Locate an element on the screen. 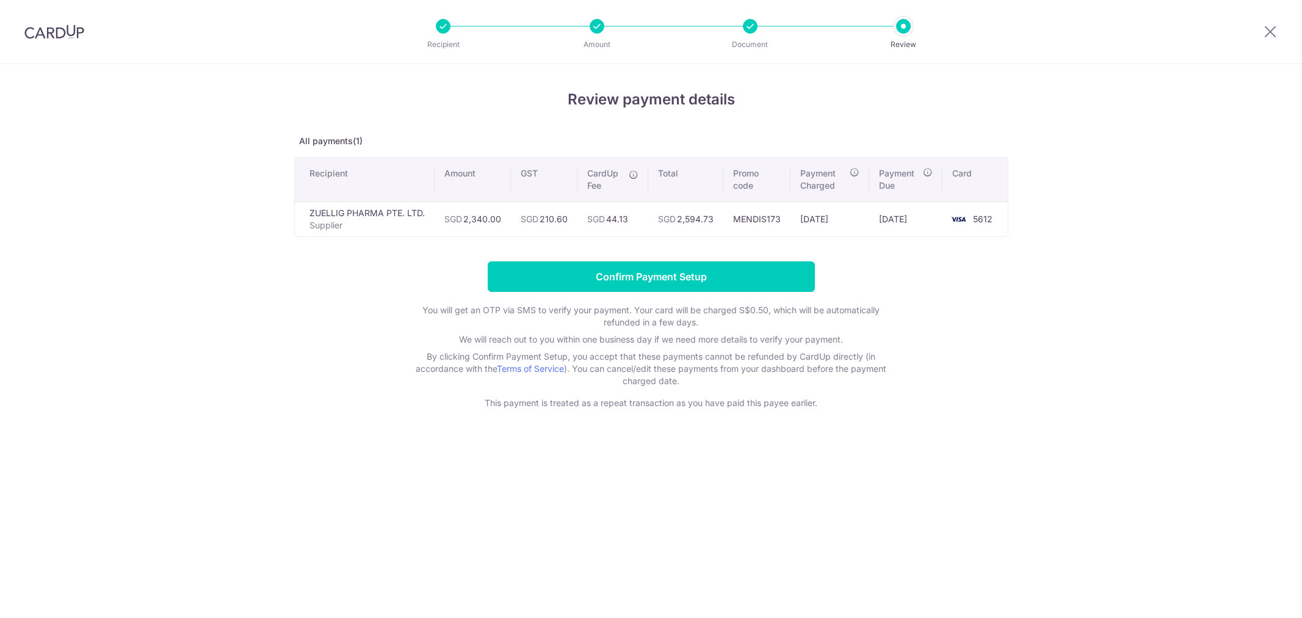 This screenshot has width=1302, height=618. p: Document is located at coordinates (750, 45).